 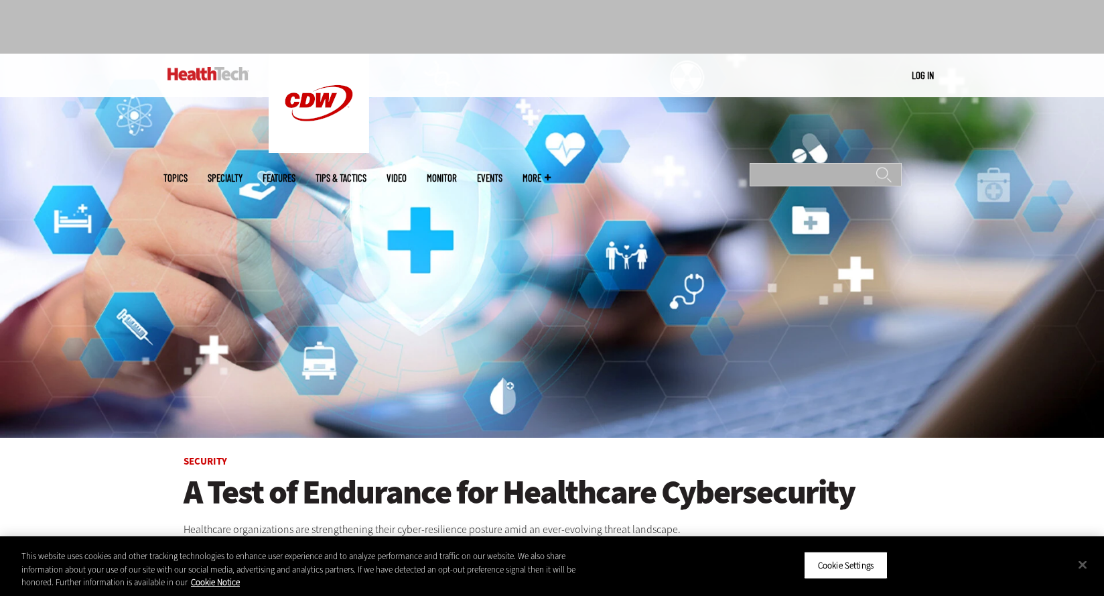 I want to click on a: Video, so click(x=397, y=178).